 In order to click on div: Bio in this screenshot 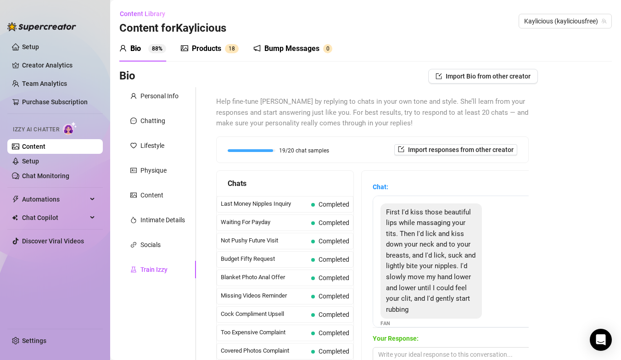, I will do `click(135, 49)`.